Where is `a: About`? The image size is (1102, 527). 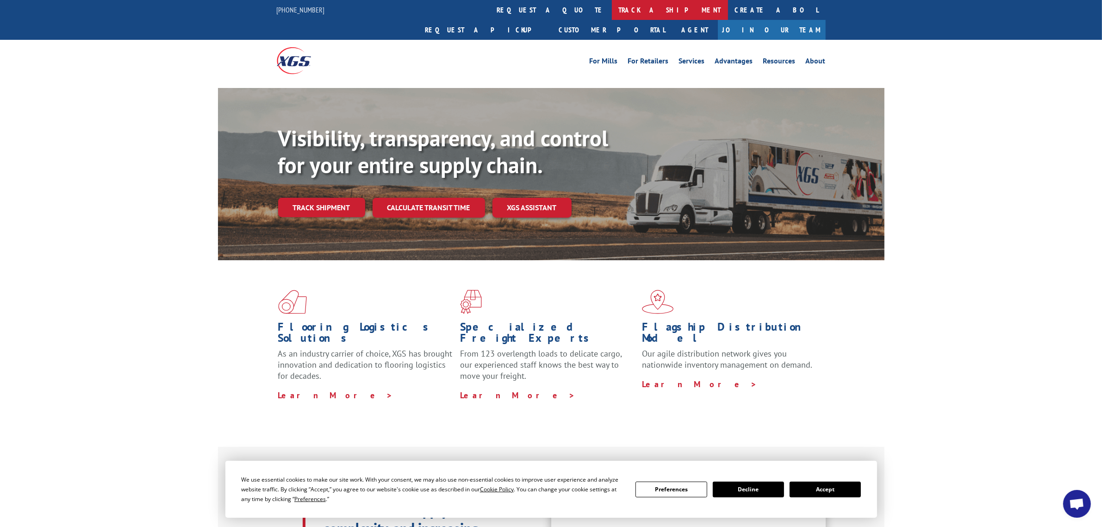 a: About is located at coordinates (816, 63).